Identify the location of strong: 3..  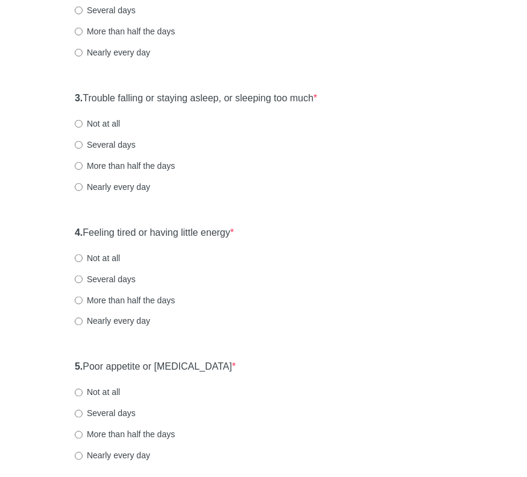
(78, 98).